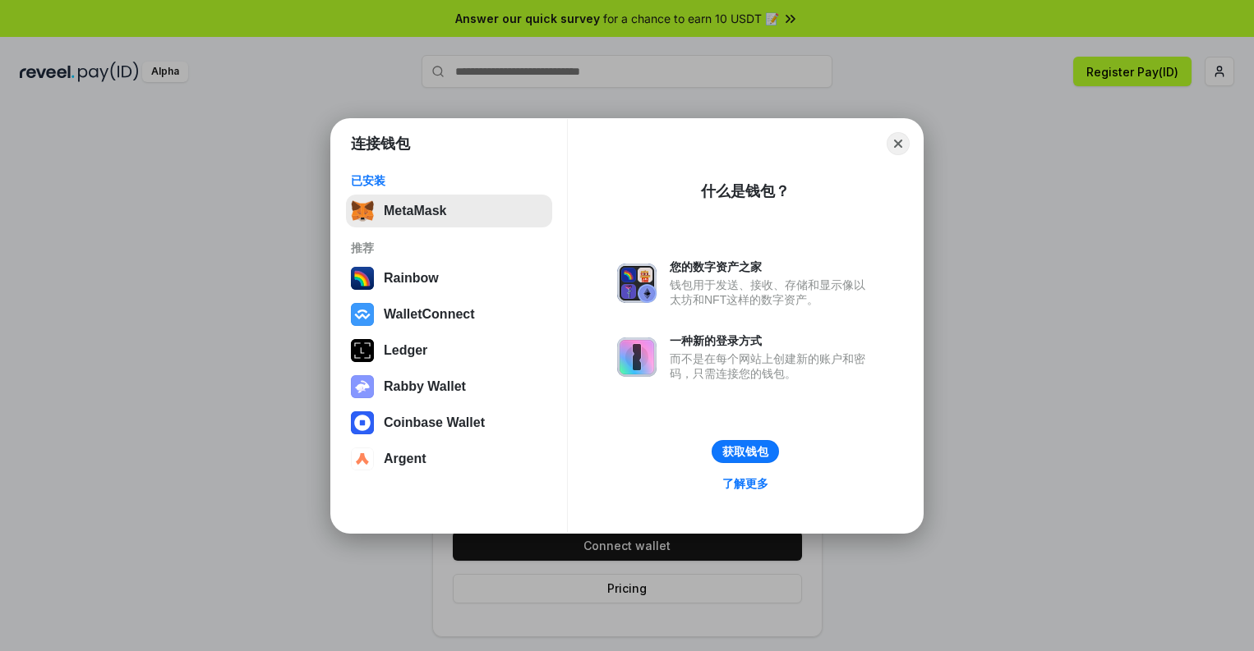  I want to click on button: Rainbow, so click(449, 278).